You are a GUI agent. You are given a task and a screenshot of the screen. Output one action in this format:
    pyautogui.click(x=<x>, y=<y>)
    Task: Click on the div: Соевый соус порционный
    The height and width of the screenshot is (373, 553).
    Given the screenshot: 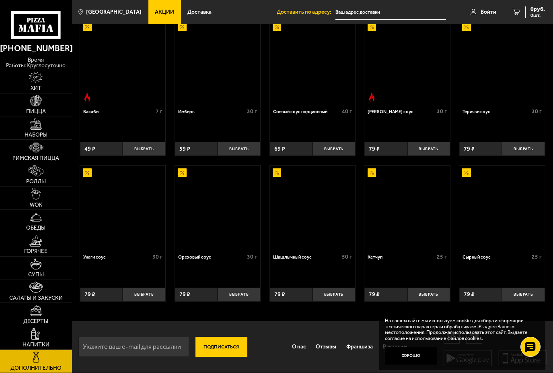 What is the action you would take?
    pyautogui.click(x=307, y=112)
    